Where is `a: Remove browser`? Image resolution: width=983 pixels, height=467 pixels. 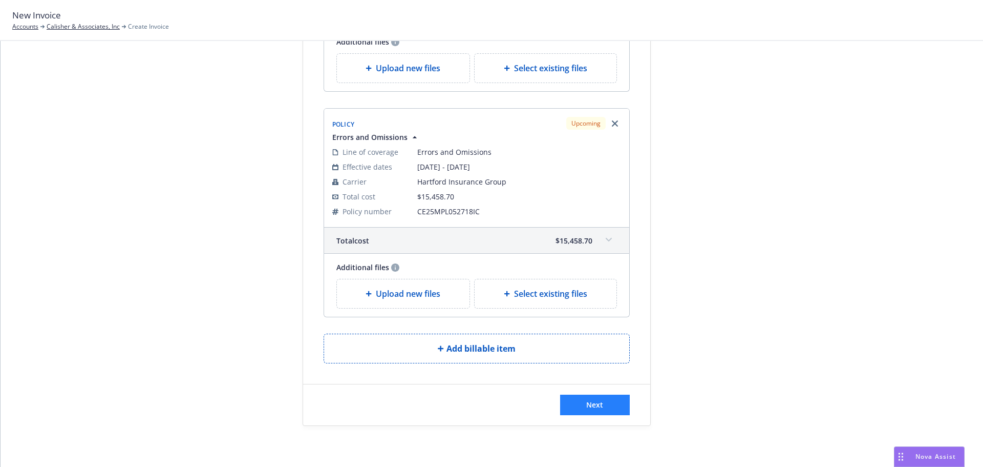
a: Remove browser is located at coordinates (615, 123).